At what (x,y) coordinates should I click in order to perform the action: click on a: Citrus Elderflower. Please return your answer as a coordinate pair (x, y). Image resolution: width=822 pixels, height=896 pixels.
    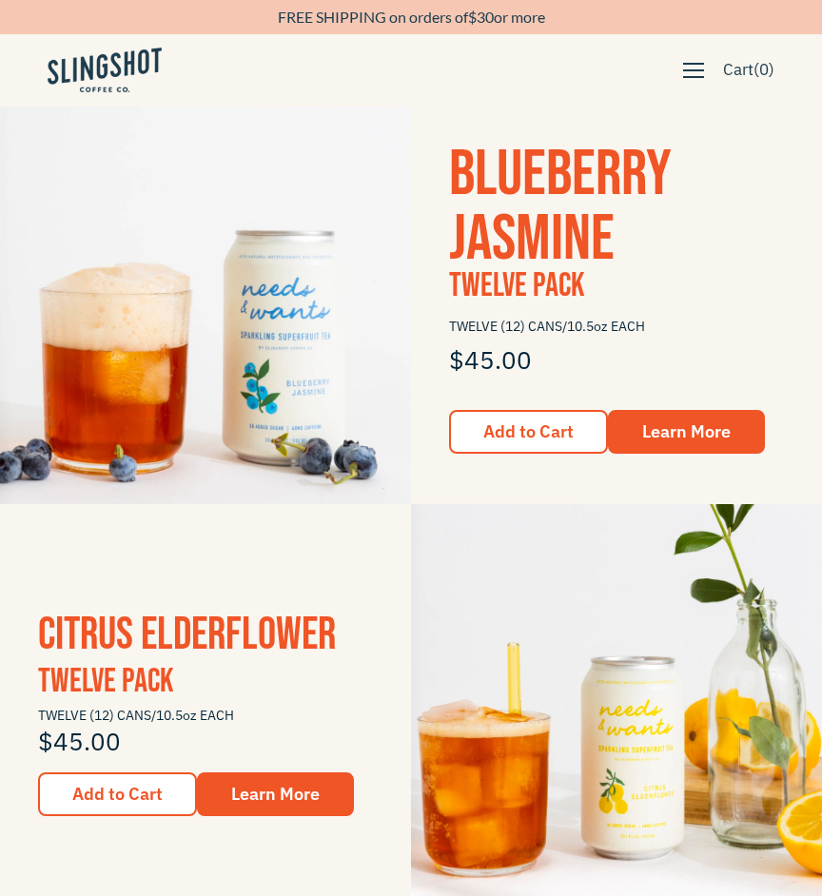
    Looking at the image, I should click on (186, 635).